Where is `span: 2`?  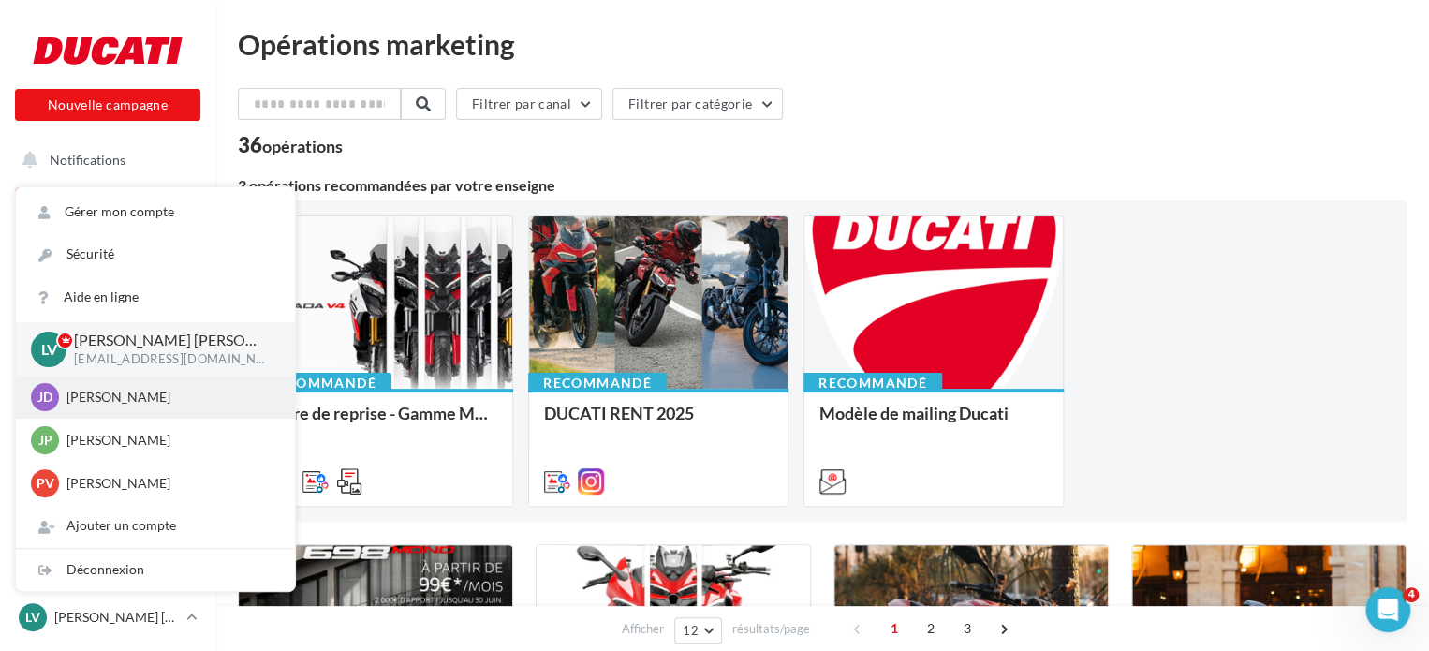 span: 2 is located at coordinates (931, 629).